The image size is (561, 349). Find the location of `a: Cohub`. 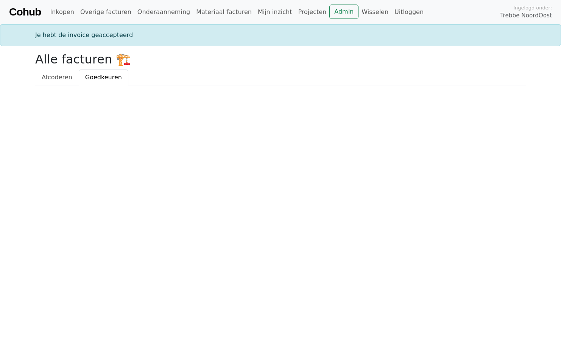

a: Cohub is located at coordinates (25, 12).